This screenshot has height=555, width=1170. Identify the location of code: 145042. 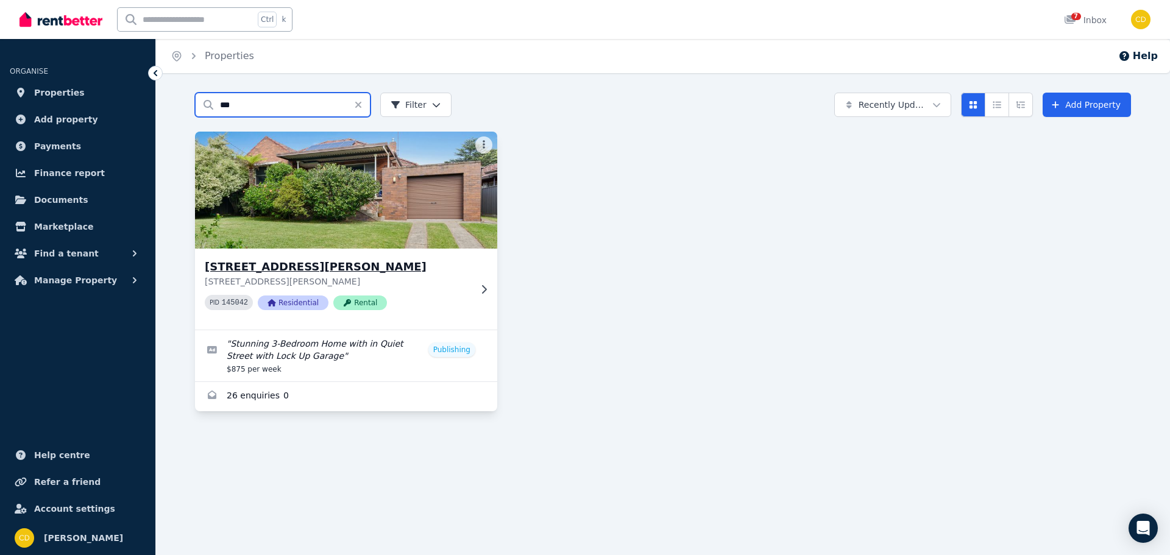
(235, 303).